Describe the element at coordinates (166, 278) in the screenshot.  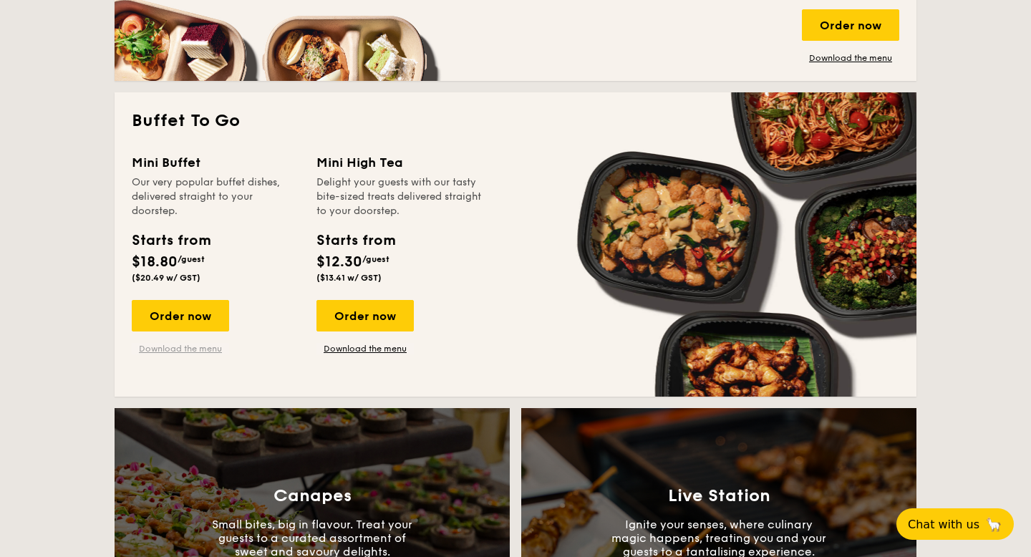
I see `span: ($20.49 w/ GST)` at that location.